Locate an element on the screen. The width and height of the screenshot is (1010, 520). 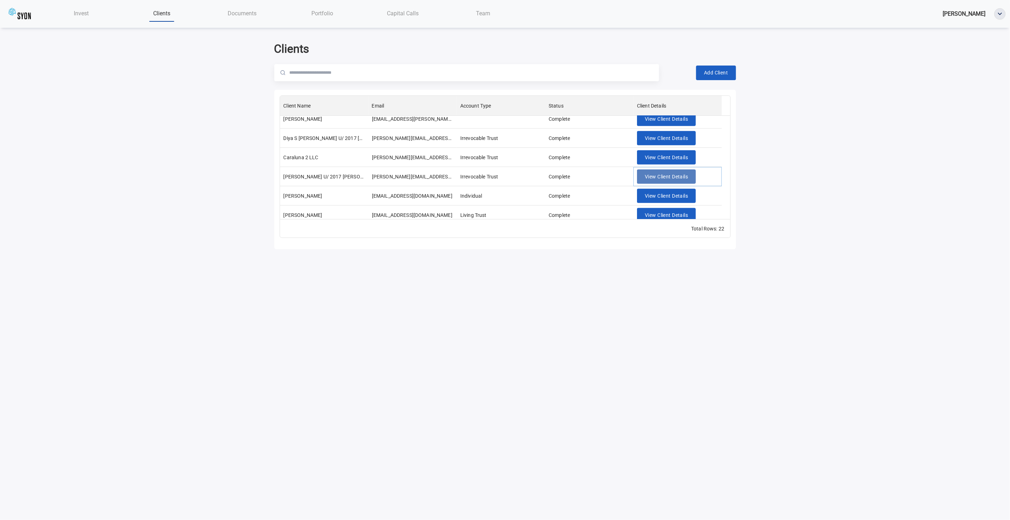
a: Clients is located at coordinates (162, 13).